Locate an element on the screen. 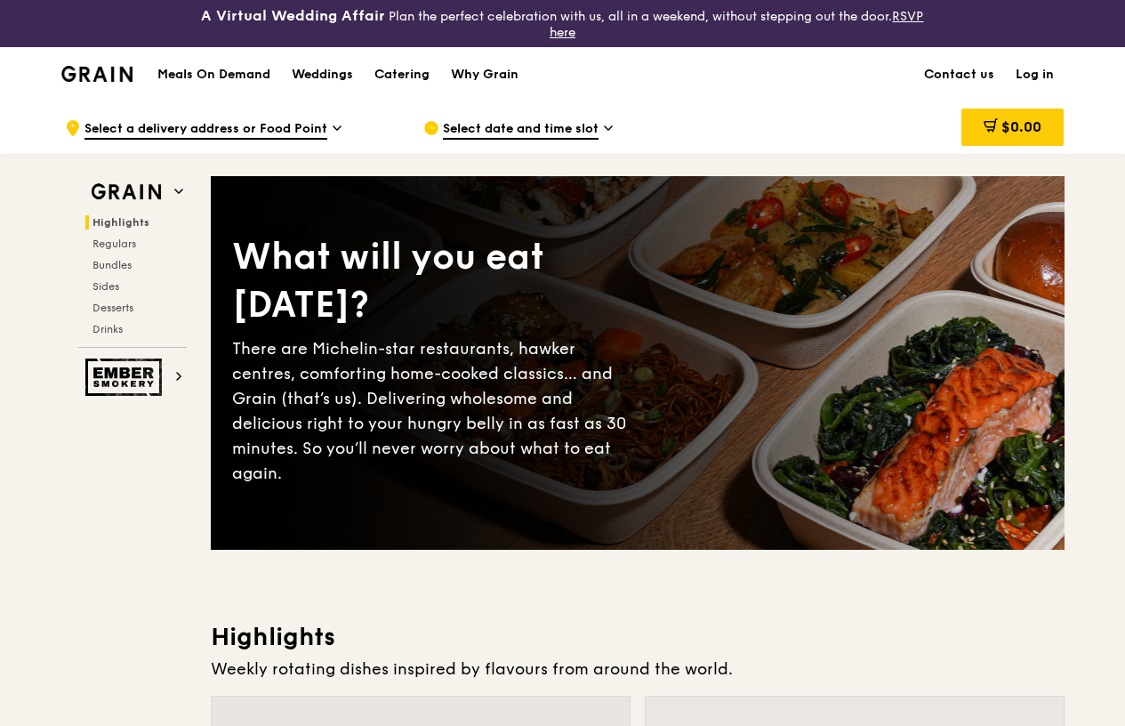  a: GrainGrain is located at coordinates (97, 73).